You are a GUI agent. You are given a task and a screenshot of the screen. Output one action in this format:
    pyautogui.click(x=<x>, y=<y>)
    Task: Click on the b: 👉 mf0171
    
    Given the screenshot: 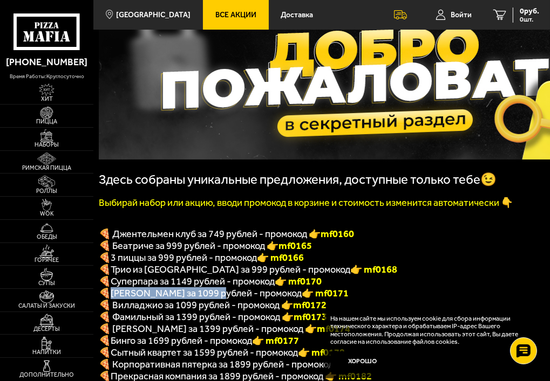 What is the action you would take?
    pyautogui.click(x=325, y=294)
    